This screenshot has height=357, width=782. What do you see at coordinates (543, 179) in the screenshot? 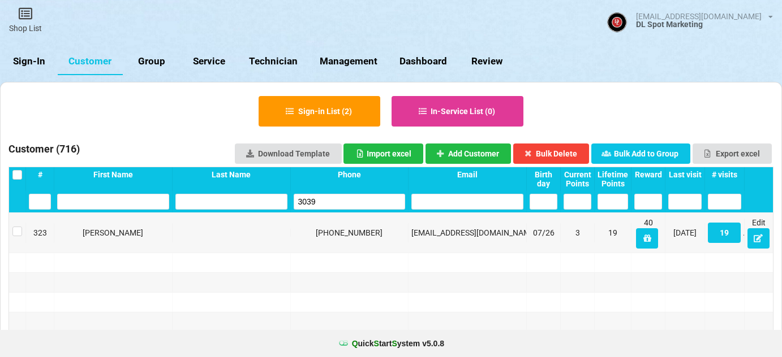
I see `div: Birth day` at bounding box center [543, 179].